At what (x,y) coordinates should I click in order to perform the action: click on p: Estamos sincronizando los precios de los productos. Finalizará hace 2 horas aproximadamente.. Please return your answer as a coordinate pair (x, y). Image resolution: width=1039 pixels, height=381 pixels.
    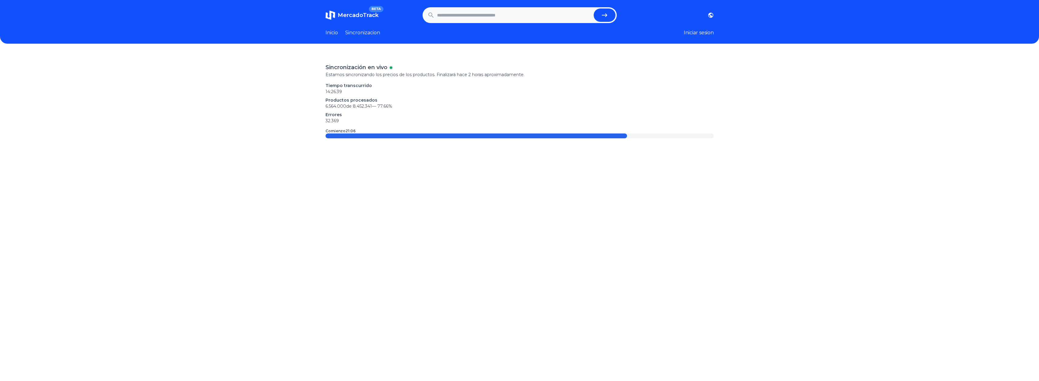
    Looking at the image, I should click on (520, 75).